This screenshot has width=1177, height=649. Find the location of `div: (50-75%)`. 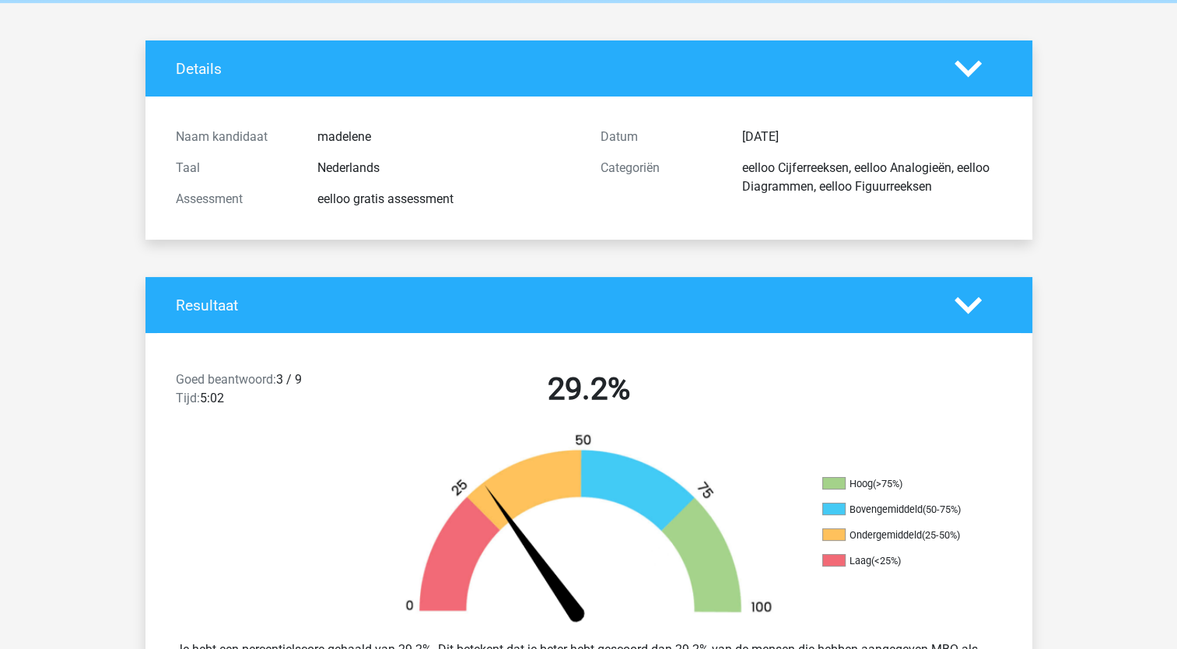

div: (50-75%) is located at coordinates (941, 509).